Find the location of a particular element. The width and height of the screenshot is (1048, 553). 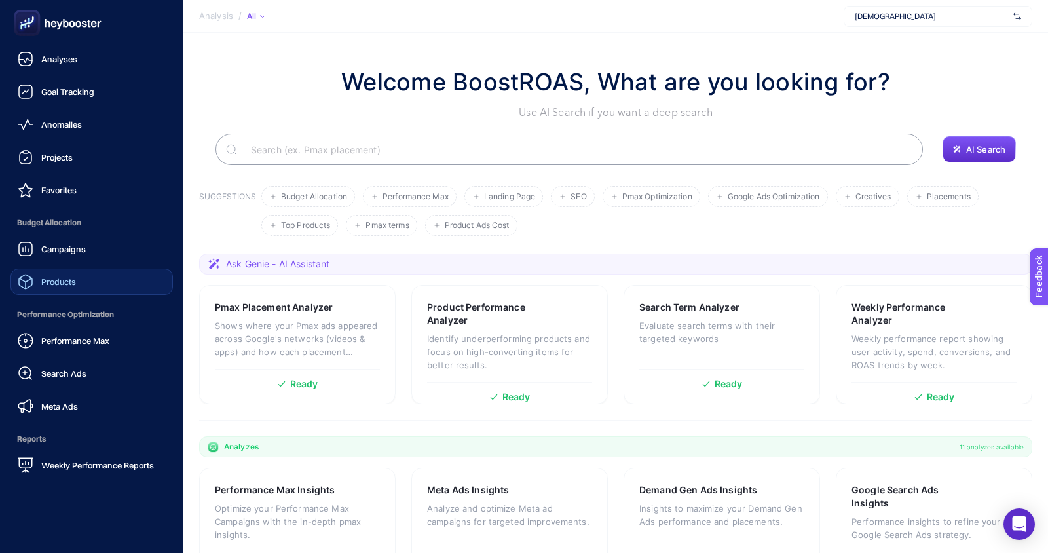

span: Search Ads is located at coordinates (64, 373).